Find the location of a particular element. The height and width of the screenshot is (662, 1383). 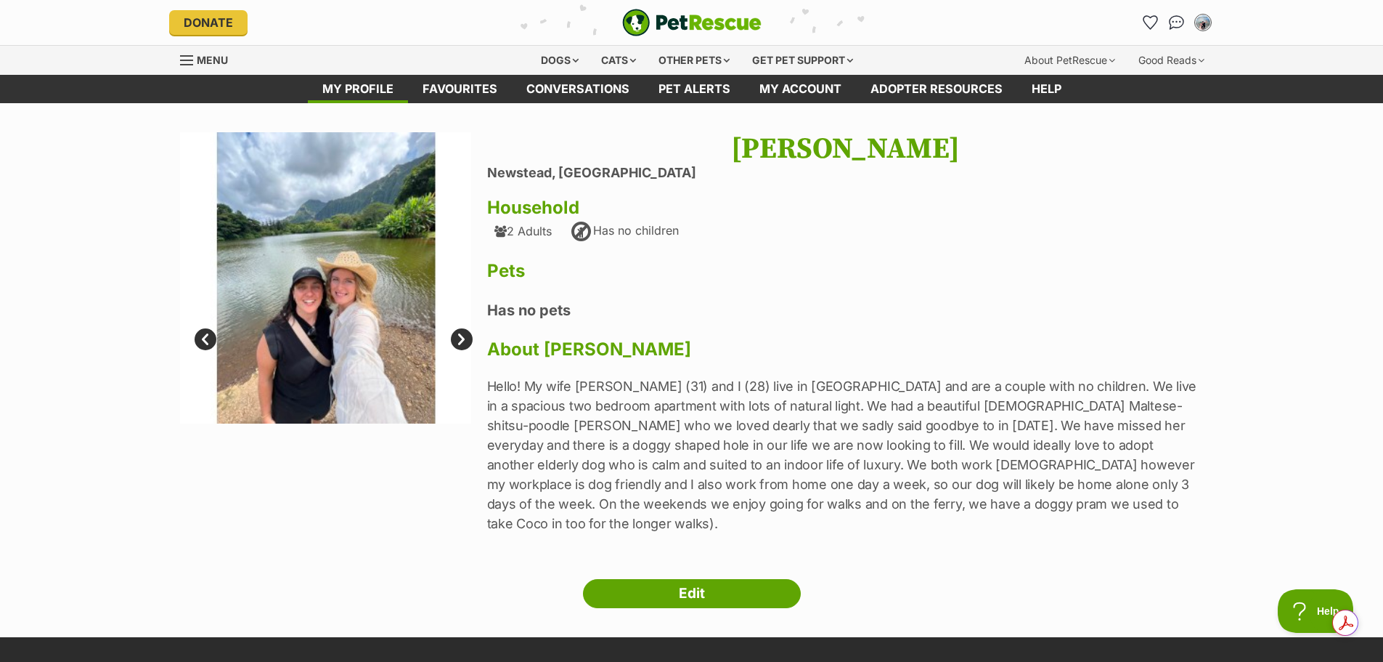

img: chat-41dd97257d64d25036548639549fe6c8038ab92f7586957e7f3b1b290dea8141.svg is located at coordinates (1176, 23).